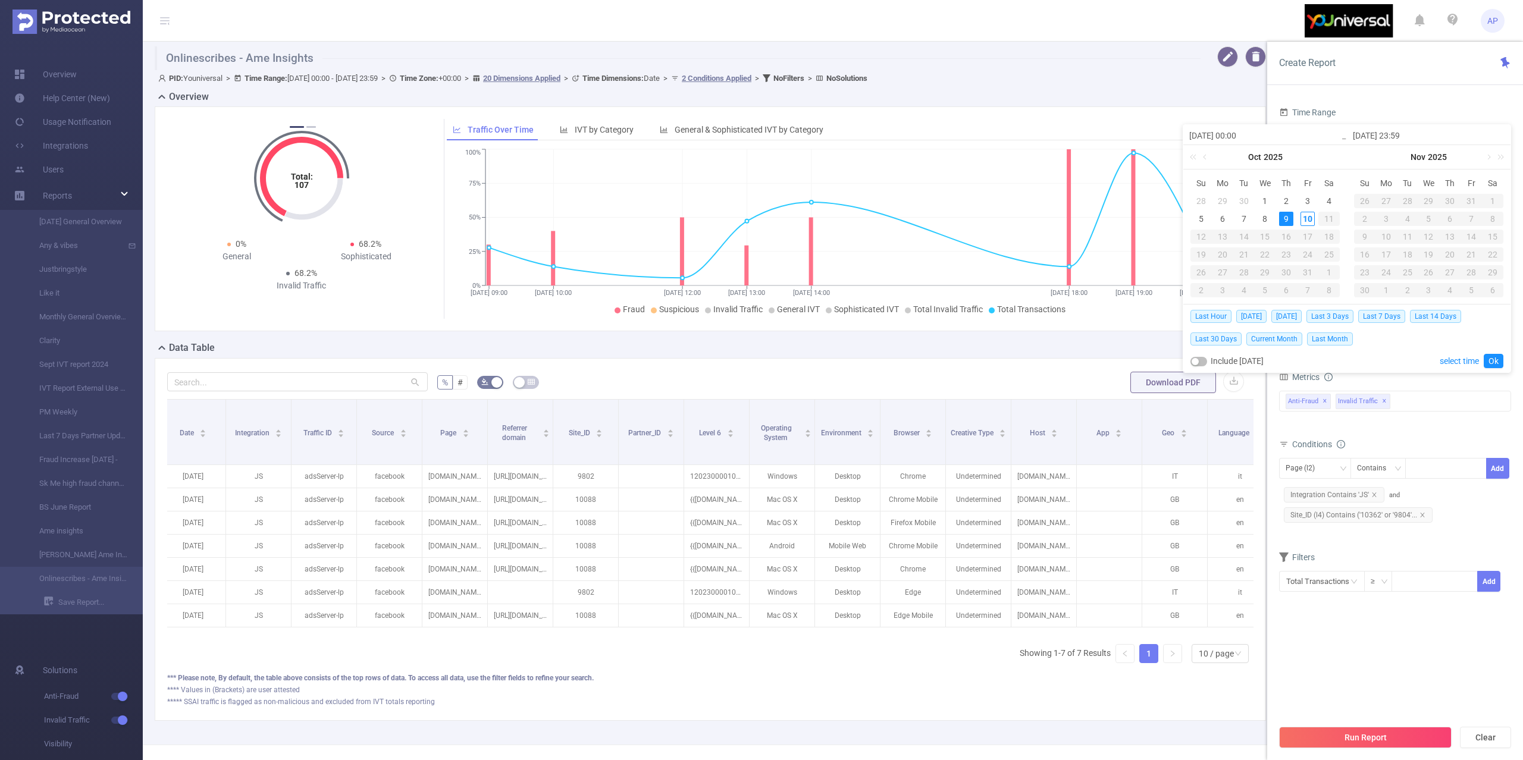  I want to click on div: 21, so click(1472, 255).